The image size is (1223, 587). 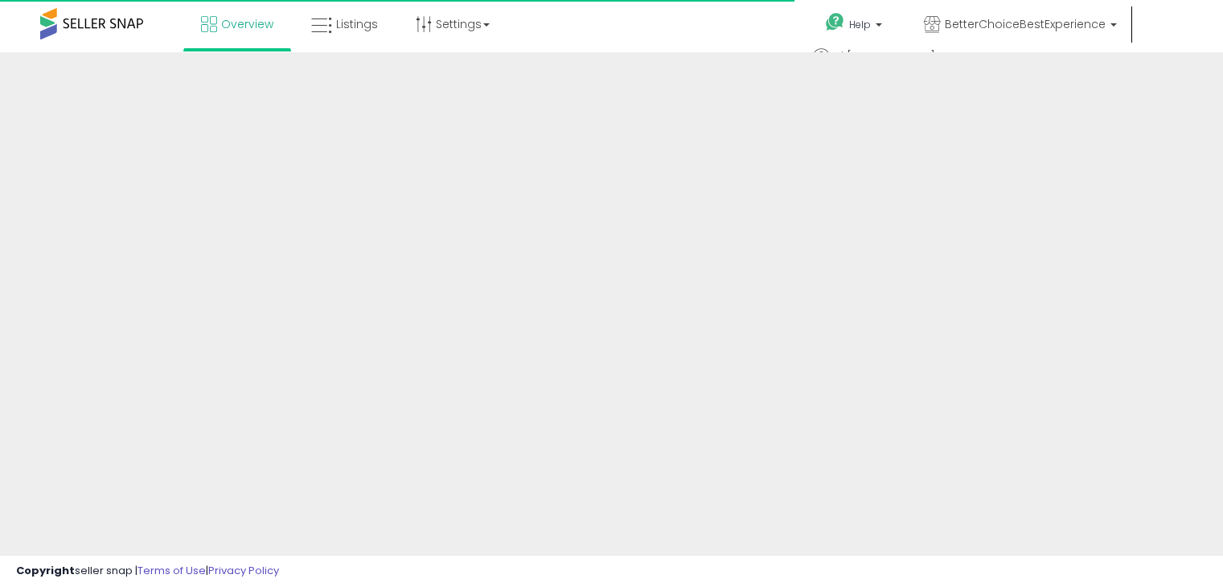 I want to click on strong: Copyright, so click(x=45, y=570).